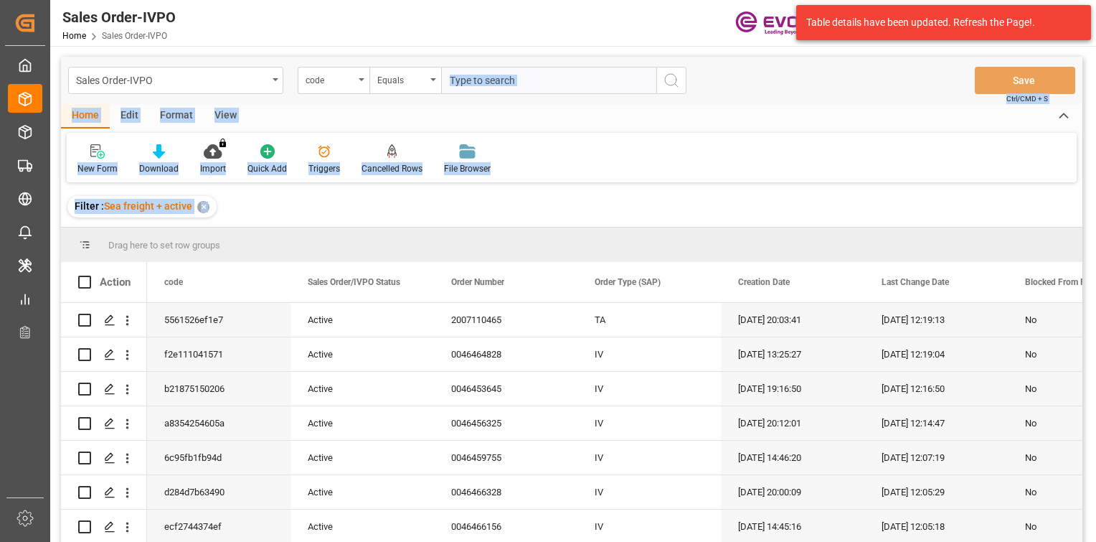  Describe the element at coordinates (506, 457) in the screenshot. I see `div: 0046459755` at that location.